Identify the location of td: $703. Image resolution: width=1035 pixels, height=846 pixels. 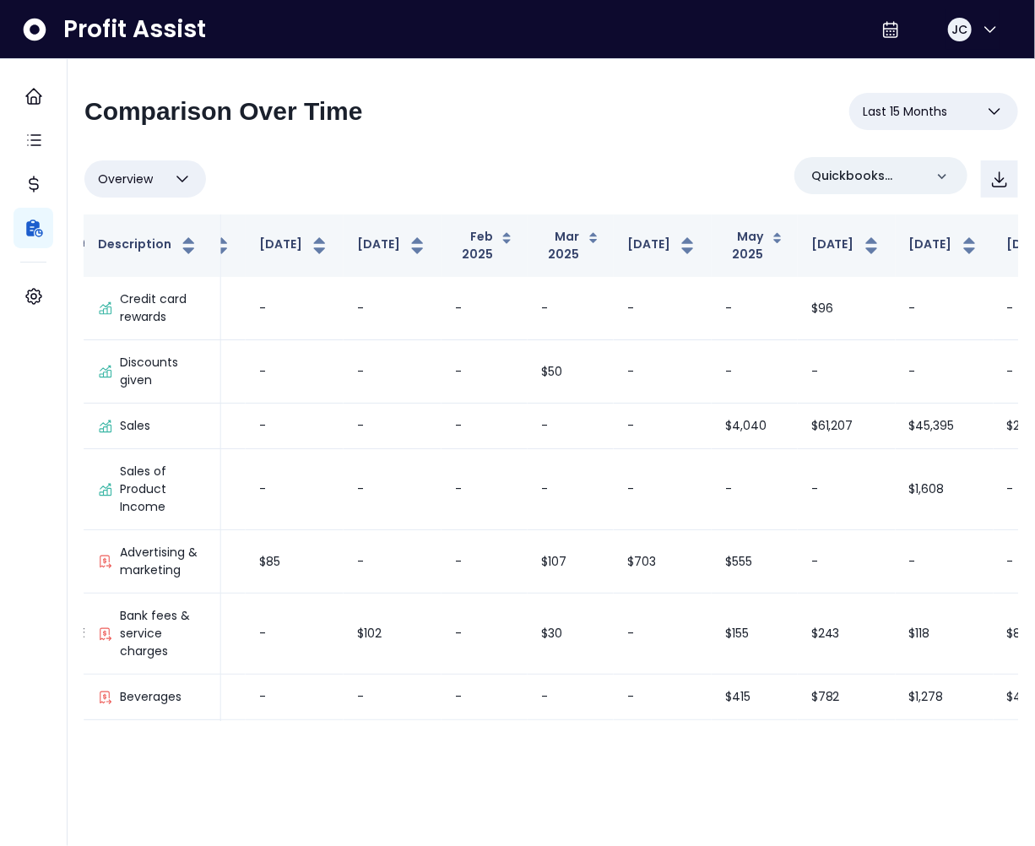
(663, 561).